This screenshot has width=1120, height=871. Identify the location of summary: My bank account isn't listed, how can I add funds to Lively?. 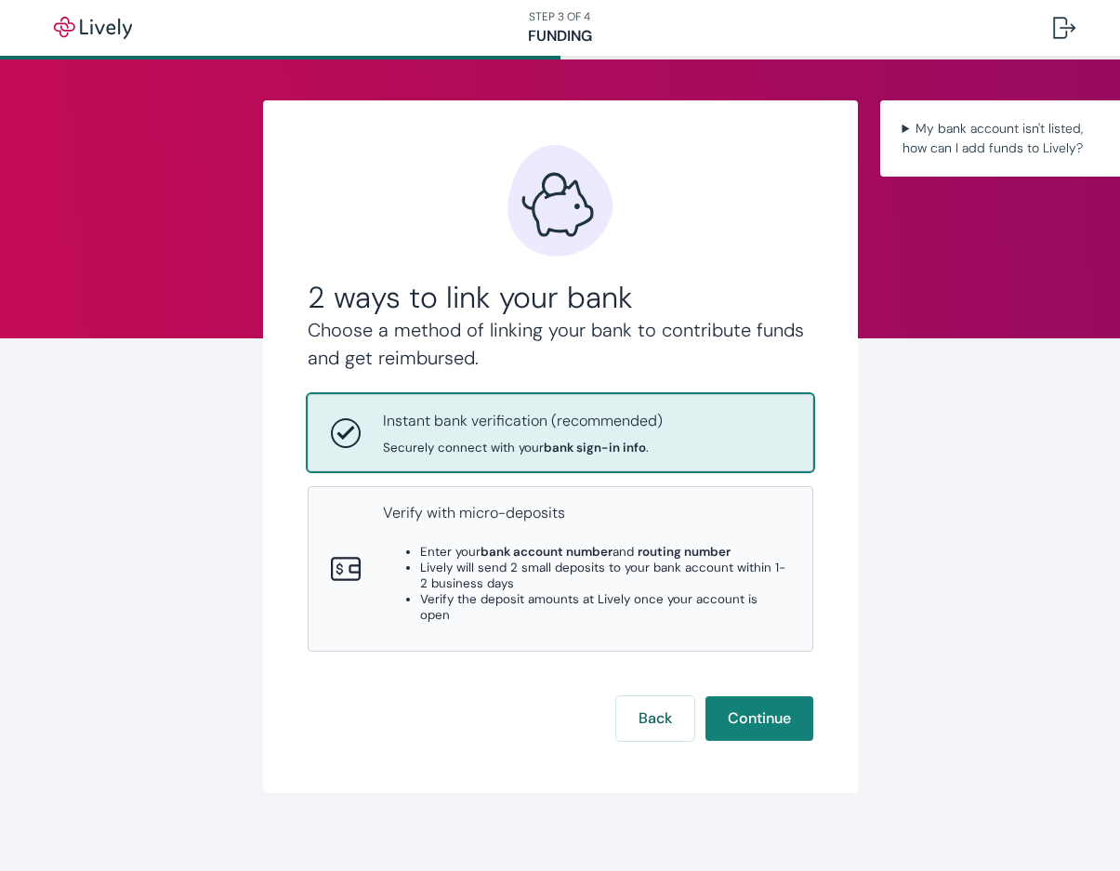
(1007, 139).